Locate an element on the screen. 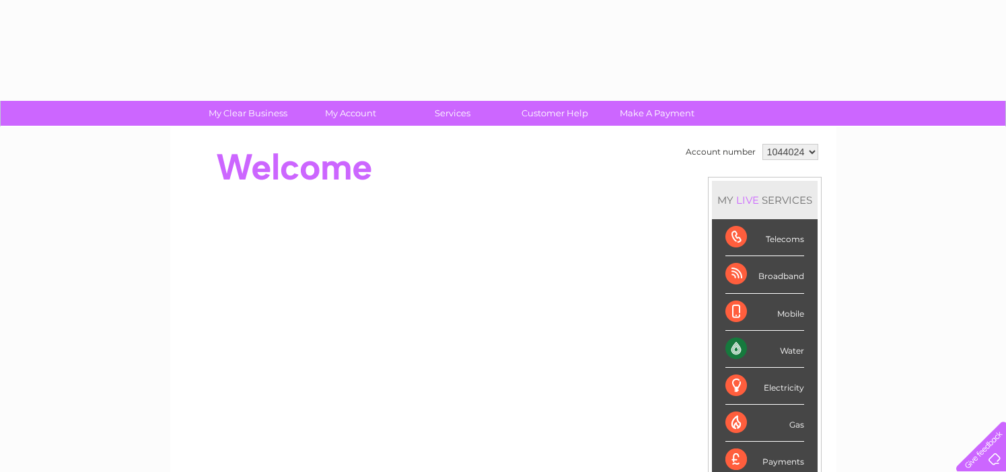 This screenshot has height=472, width=1006. a: Services is located at coordinates (452, 113).